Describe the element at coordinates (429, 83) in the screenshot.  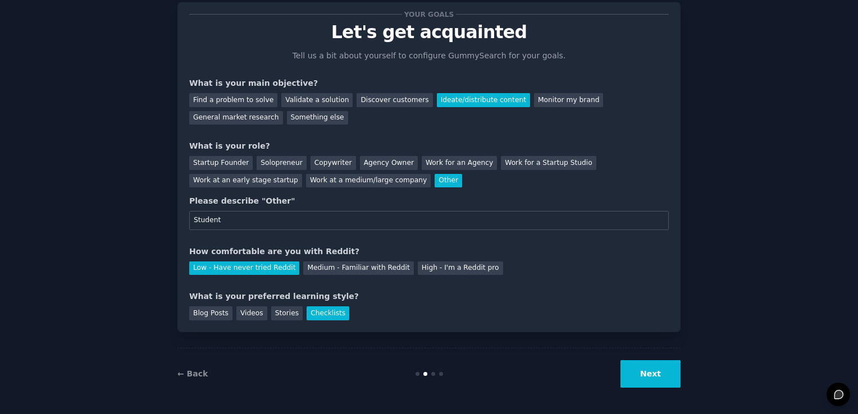
I see `div: What is your main objective?` at that location.